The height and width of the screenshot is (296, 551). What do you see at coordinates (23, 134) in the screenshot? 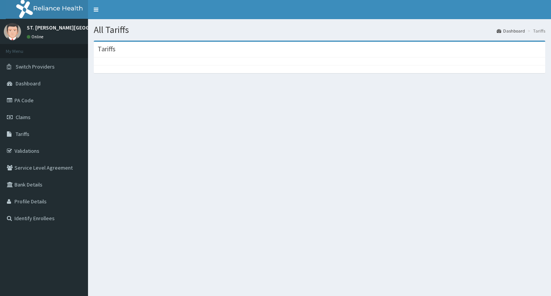
I see `span: Tariffs` at bounding box center [23, 134].